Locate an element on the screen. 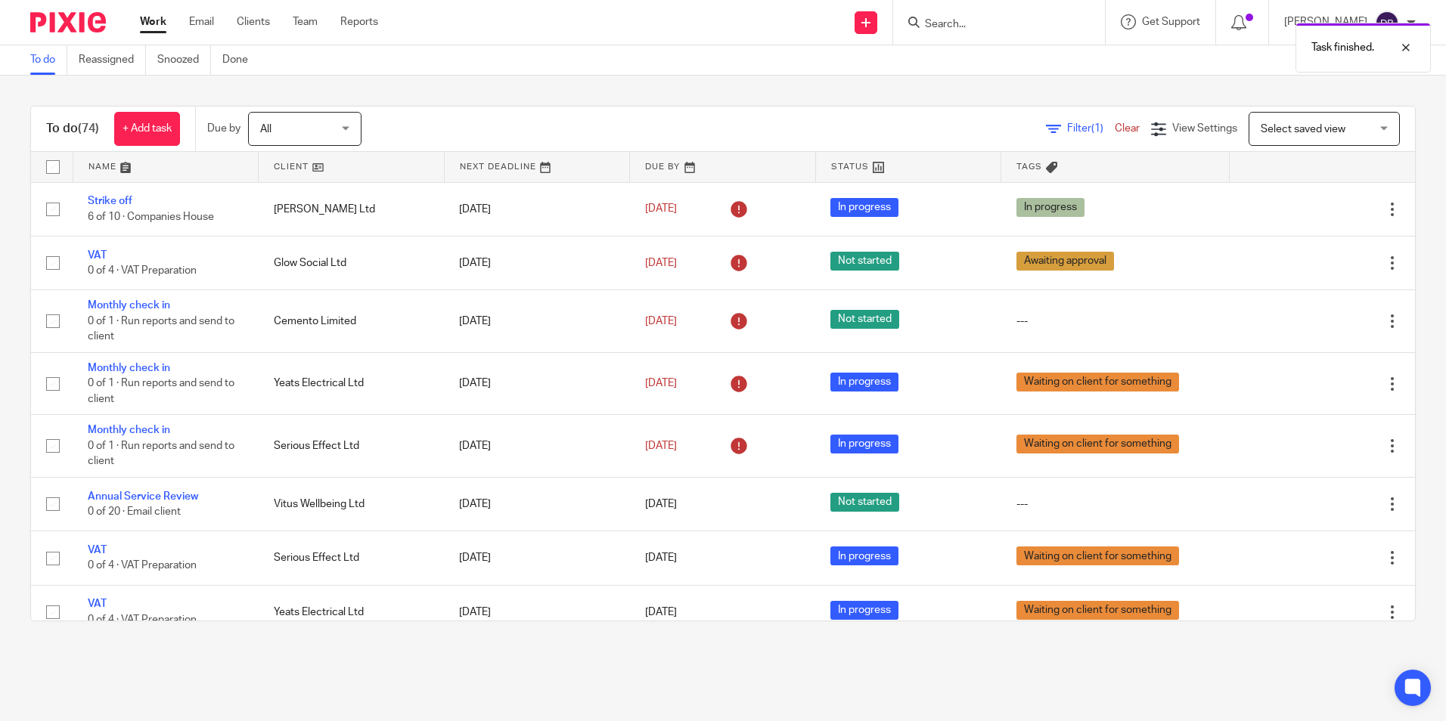  span: 0 of 20 · Email client is located at coordinates (134, 512).